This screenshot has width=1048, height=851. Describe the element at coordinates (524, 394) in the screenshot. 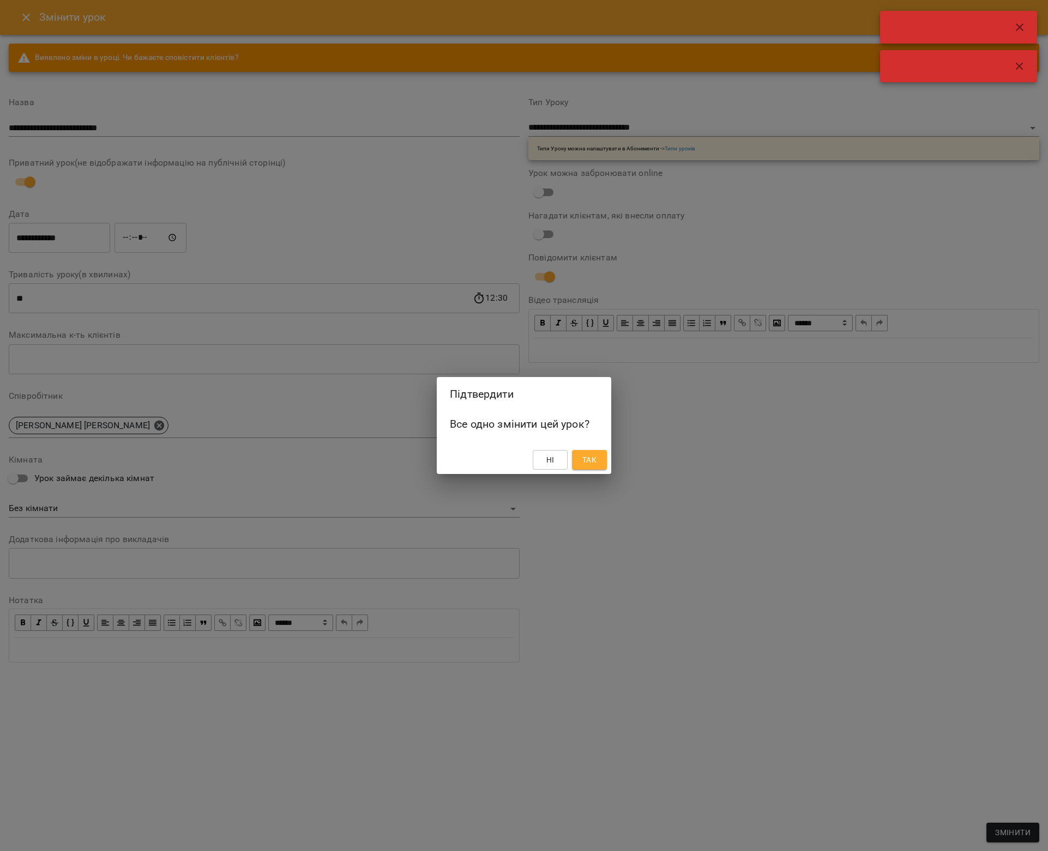

I see `h2: Підтвердити` at that location.